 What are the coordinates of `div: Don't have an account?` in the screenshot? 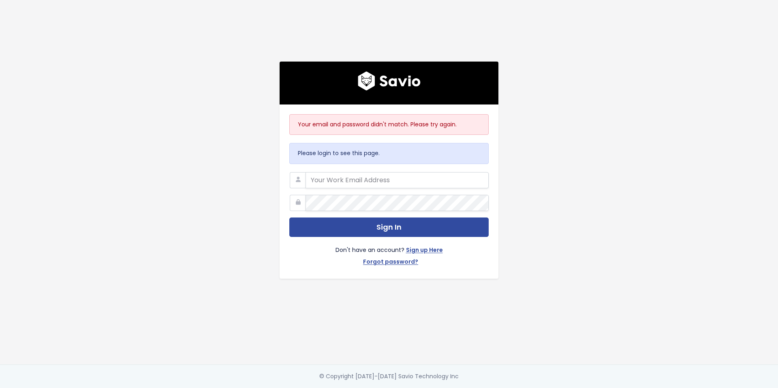 It's located at (389, 253).